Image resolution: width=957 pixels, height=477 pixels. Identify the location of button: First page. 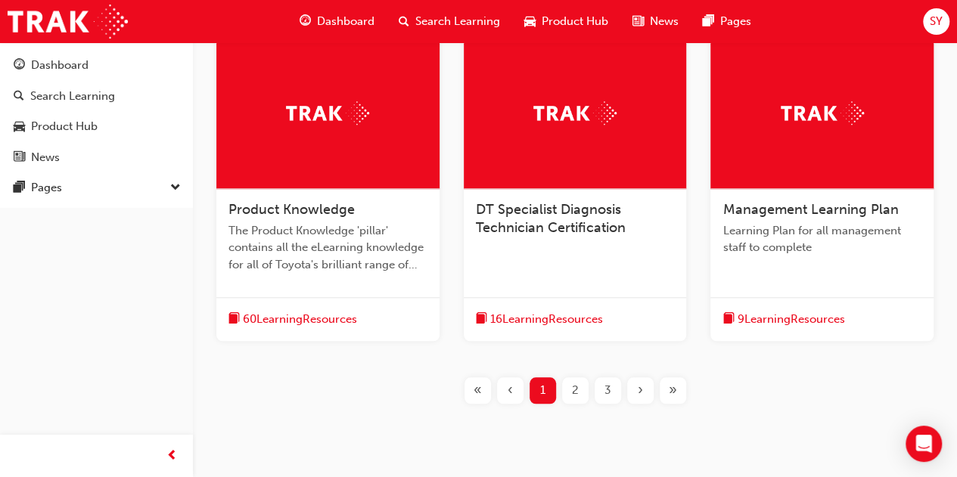
(477, 390).